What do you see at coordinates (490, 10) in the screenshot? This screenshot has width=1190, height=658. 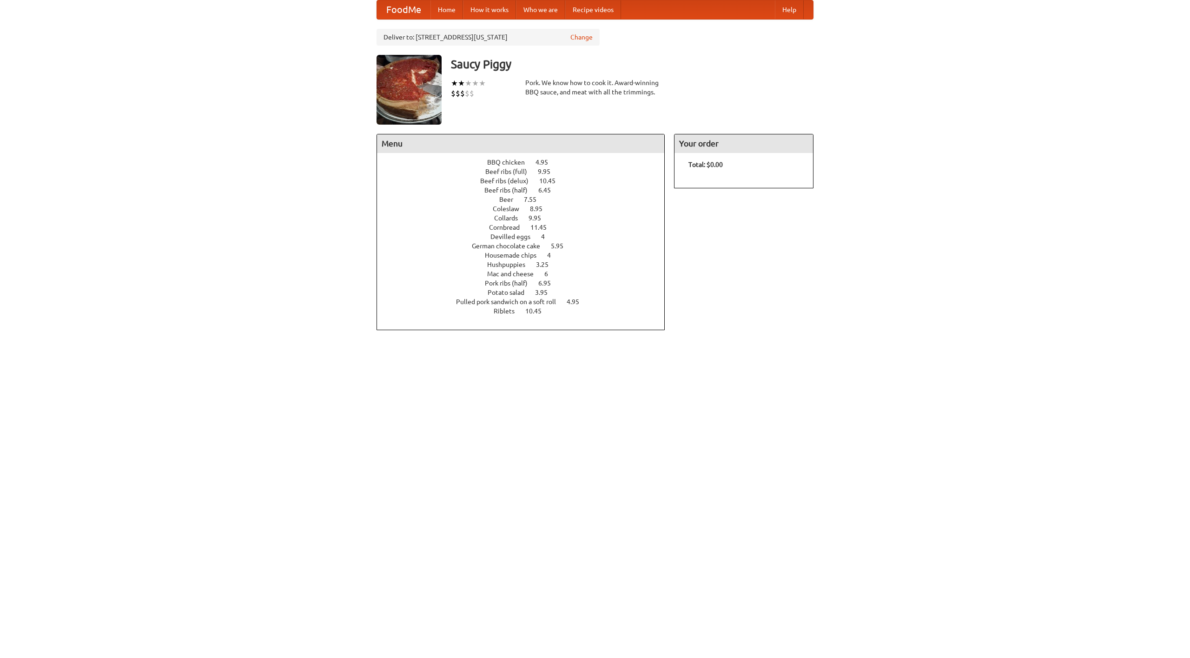 I see `a: How it works` at bounding box center [490, 10].